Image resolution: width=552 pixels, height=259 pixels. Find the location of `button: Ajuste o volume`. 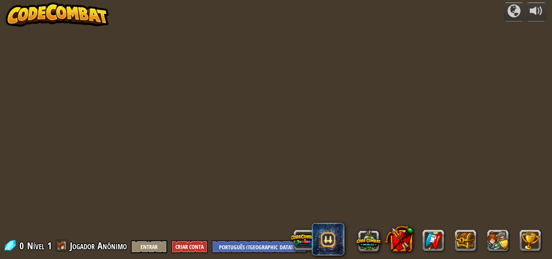

button: Ajuste o volume is located at coordinates (536, 12).